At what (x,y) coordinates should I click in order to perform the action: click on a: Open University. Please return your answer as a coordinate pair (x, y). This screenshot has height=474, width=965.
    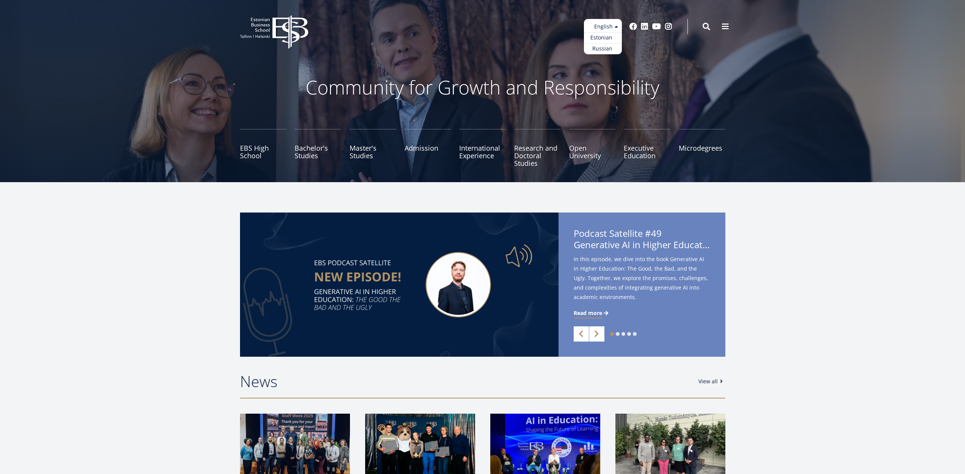
    Looking at the image, I should click on (593, 148).